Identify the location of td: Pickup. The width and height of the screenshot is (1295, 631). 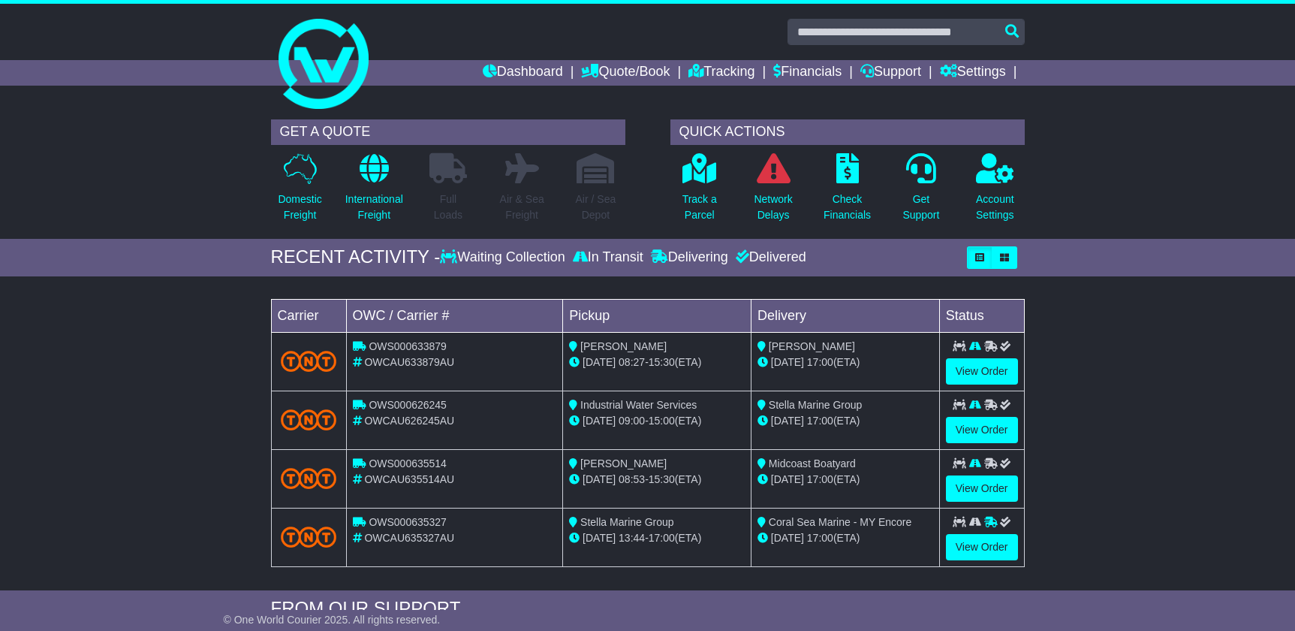
(657, 315).